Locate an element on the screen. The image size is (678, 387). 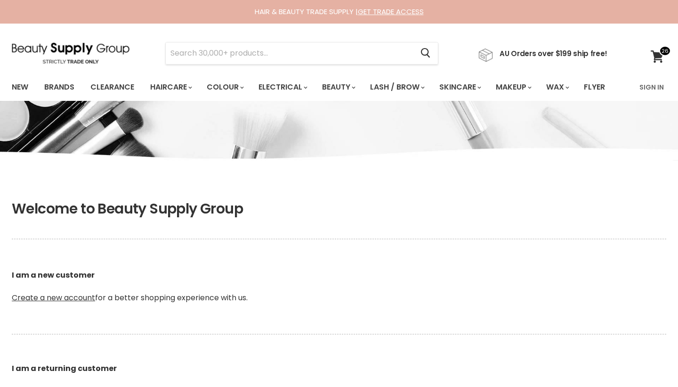
a: Flyer is located at coordinates (594, 87).